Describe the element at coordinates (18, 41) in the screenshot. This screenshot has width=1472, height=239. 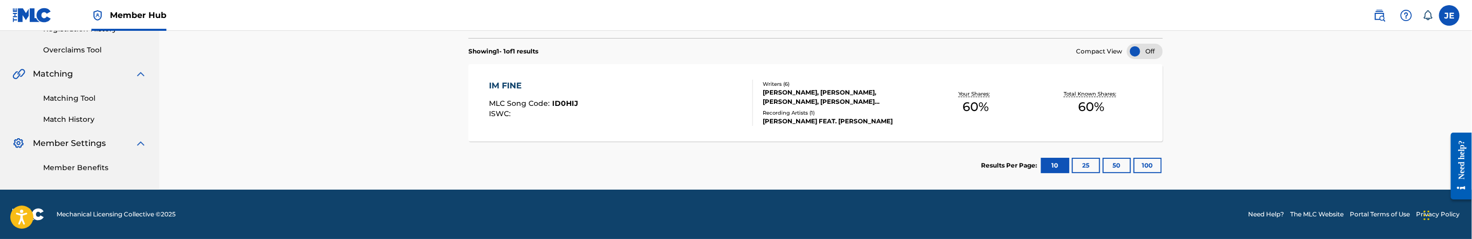
I see `div: Open Resource Center` at that location.